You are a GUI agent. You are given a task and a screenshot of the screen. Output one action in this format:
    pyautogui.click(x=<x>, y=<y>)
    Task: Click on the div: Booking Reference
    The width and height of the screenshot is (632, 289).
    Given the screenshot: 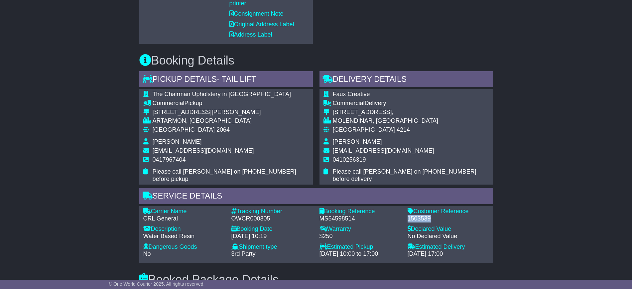 What is the action you would take?
    pyautogui.click(x=360, y=212)
    